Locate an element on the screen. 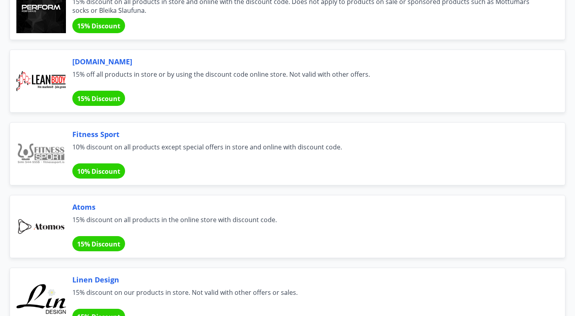  font: Atoms is located at coordinates (84, 207).